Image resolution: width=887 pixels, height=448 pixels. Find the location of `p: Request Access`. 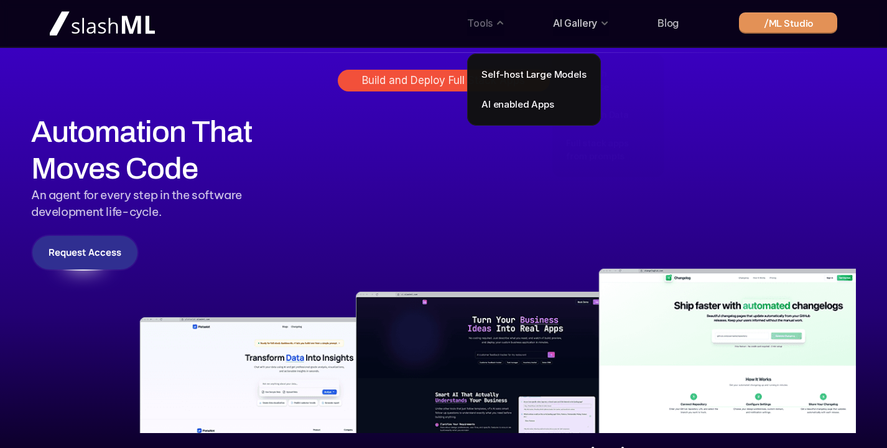

p: Request Access is located at coordinates (85, 253).